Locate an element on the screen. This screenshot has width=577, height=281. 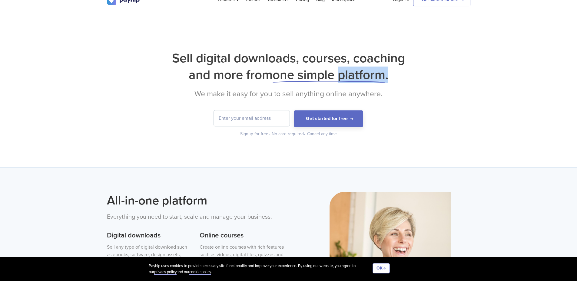
div: No card required is located at coordinates (289, 134).